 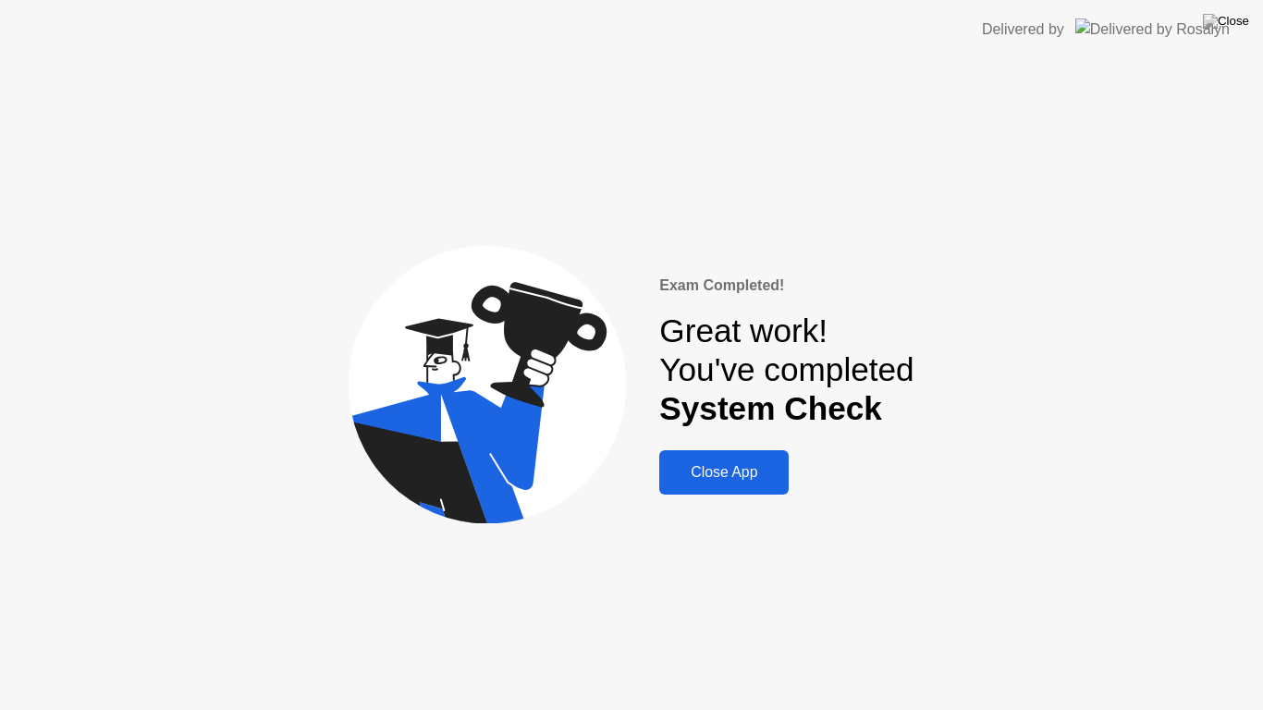 What do you see at coordinates (1226, 21) in the screenshot?
I see `img: Close` at bounding box center [1226, 21].